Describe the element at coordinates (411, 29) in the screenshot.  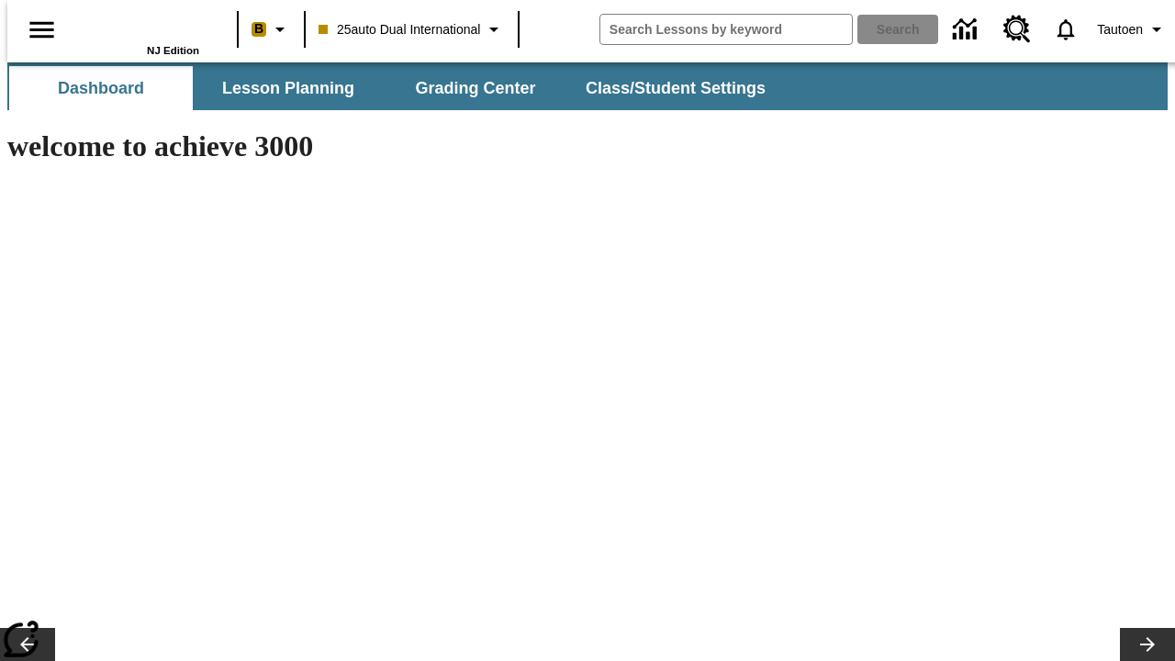
I see `button: Class: 25auto Dual International, Select your class` at that location.